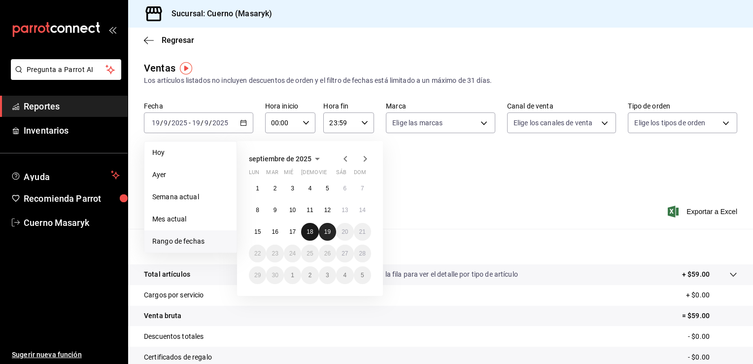  I want to click on button: 16 de septiembre de 2025, so click(275, 232).